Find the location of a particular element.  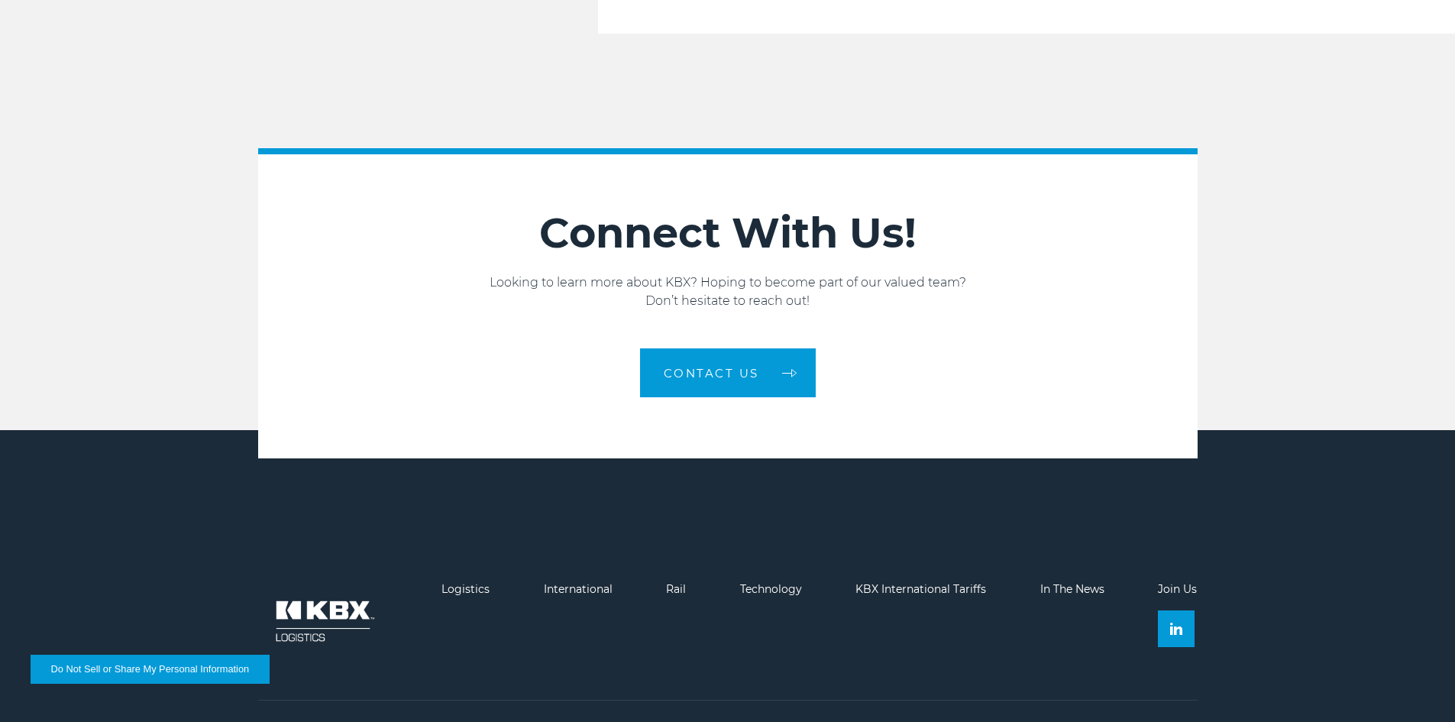

img: Linkedin is located at coordinates (1176, 629).